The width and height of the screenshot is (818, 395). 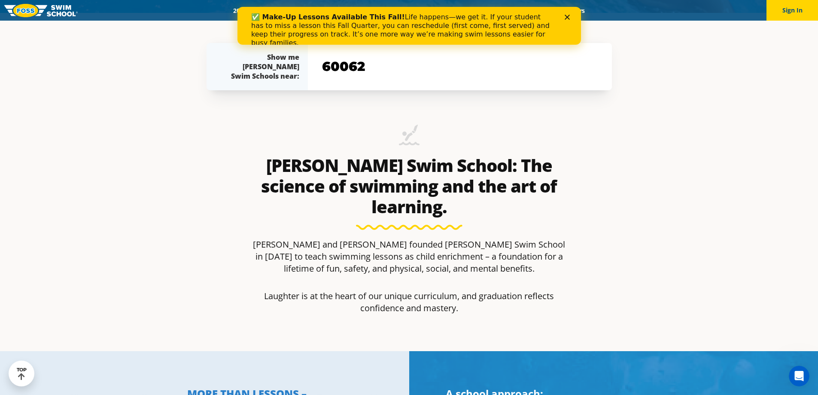 What do you see at coordinates (543, 10) in the screenshot?
I see `a: Blog` at bounding box center [543, 10].